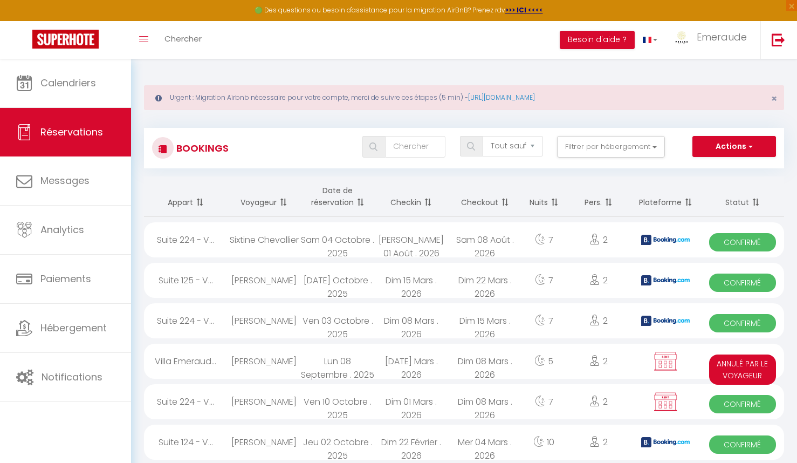  I want to click on button: Actions, so click(734, 147).